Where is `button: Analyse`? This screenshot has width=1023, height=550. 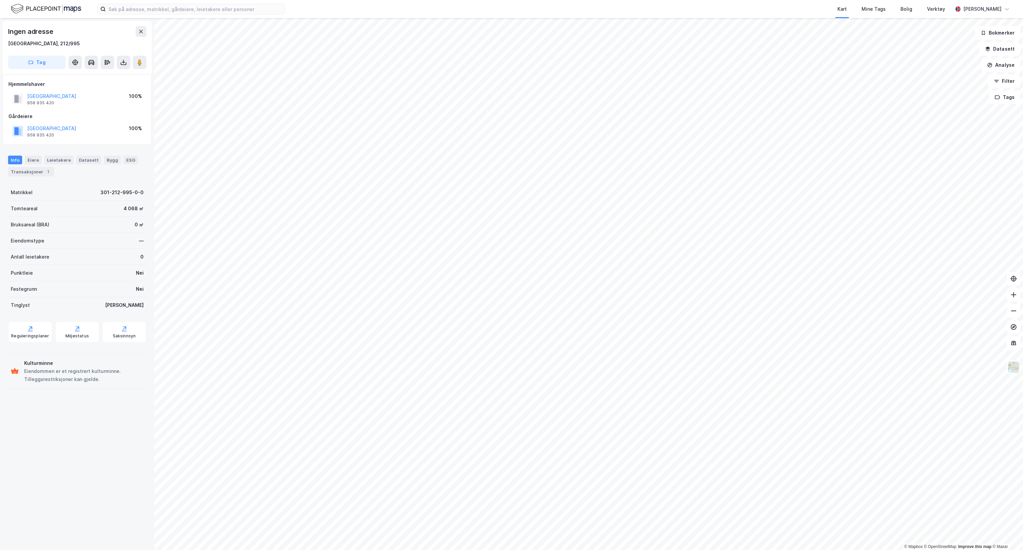 button: Analyse is located at coordinates (1001, 65).